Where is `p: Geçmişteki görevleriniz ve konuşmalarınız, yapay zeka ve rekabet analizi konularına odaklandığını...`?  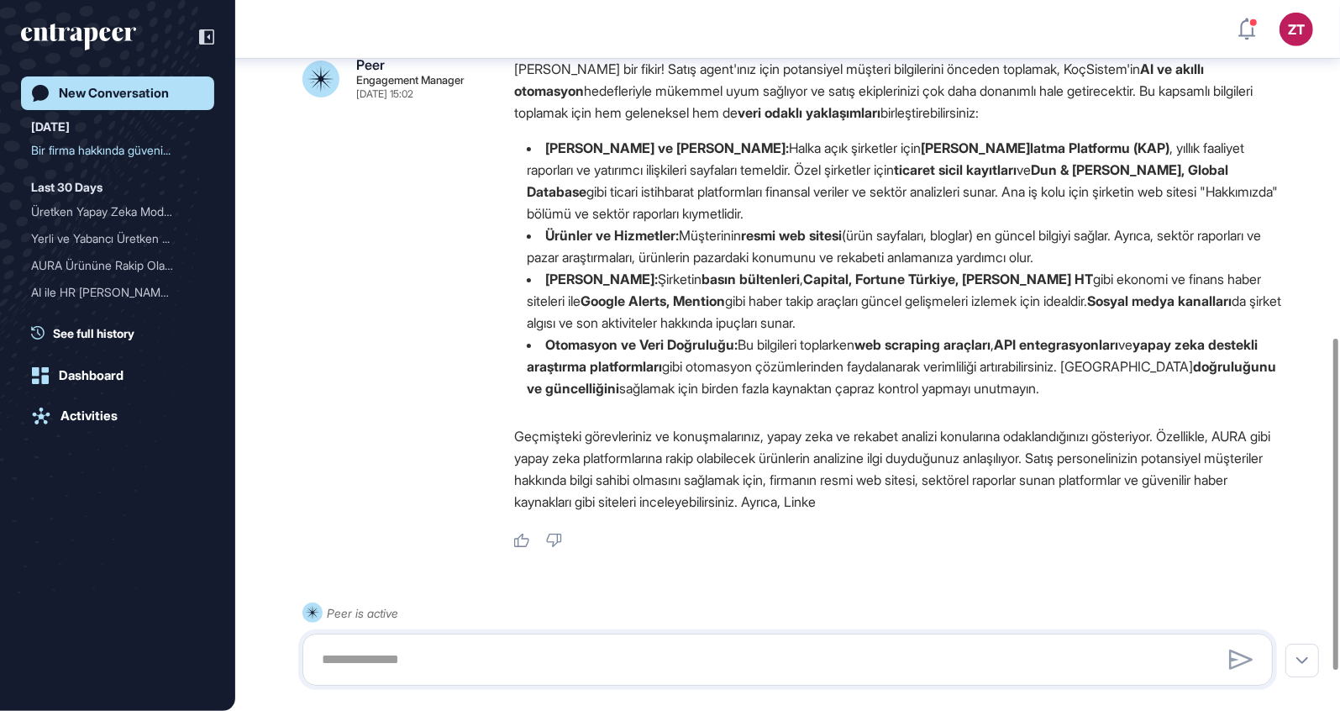 p: Geçmişteki görevleriniz ve konuşmalarınız, yapay zeka ve rekabet analizi konularına odaklandığını... is located at coordinates (900, 469).